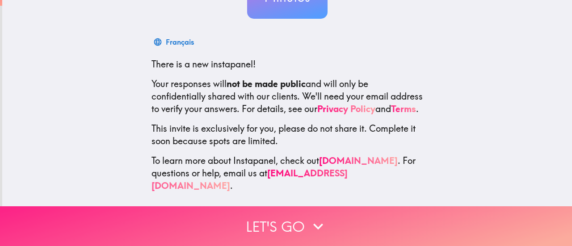 This screenshot has width=572, height=246. I want to click on p: This invite is exclusively for you, please do not share it. Complete it soon because spots are li..., so click(287, 135).